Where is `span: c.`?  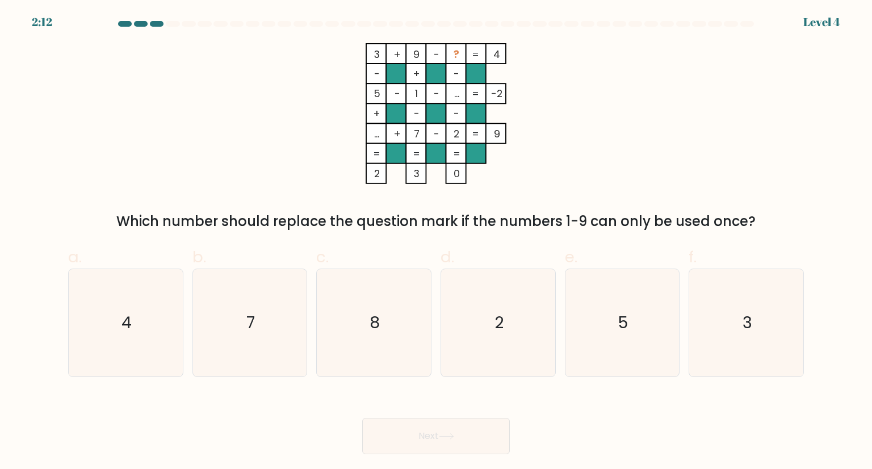 span: c. is located at coordinates (323, 257).